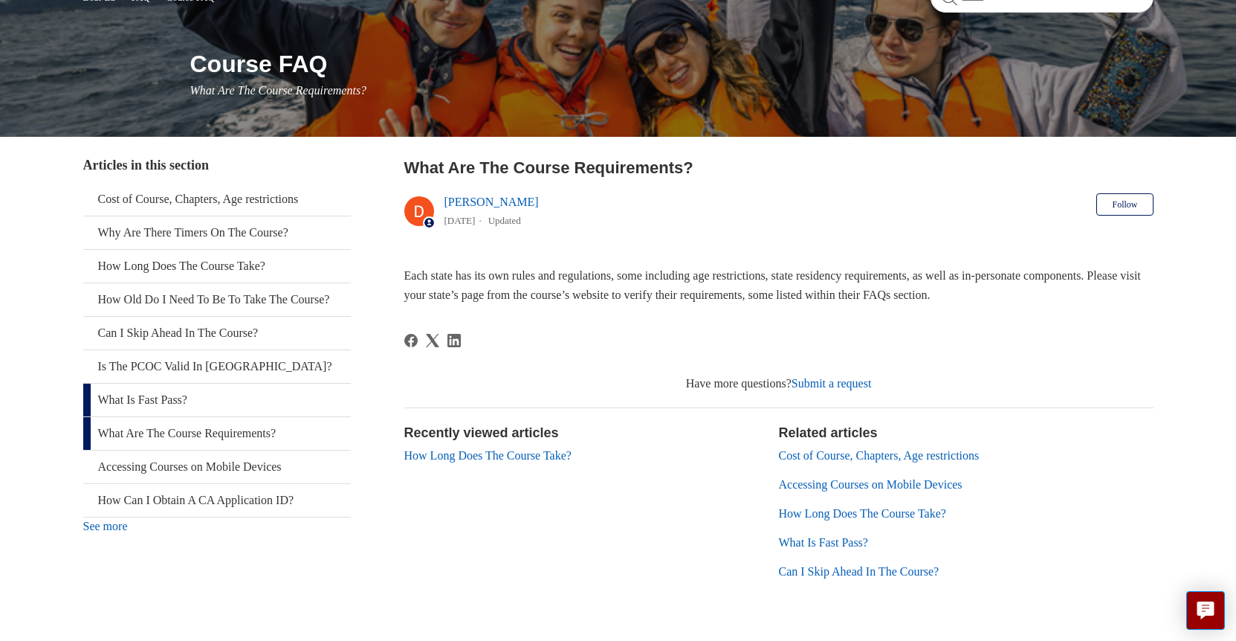  What do you see at coordinates (411, 340) in the screenshot?
I see `a: Facebook` at bounding box center [411, 340].